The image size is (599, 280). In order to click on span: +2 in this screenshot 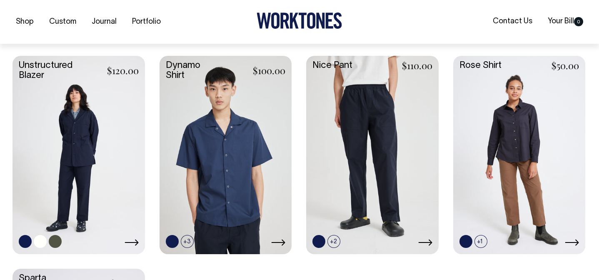, I will do `click(334, 241)`.